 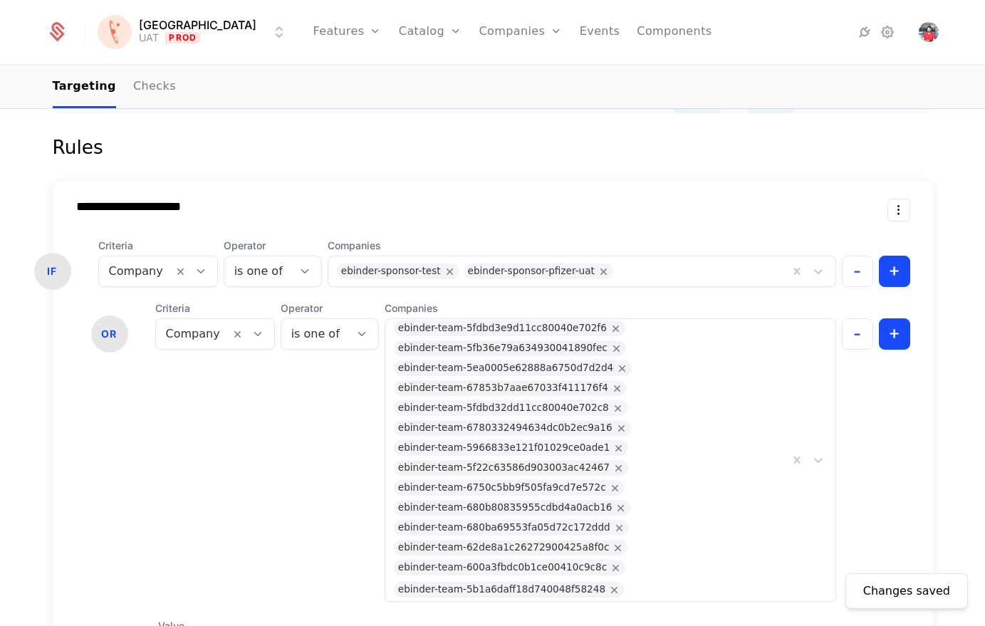 What do you see at coordinates (616, 567) in the screenshot?
I see `div: Remove ebinder-team-600a3fbdc0b1ce00410c9c8c` at bounding box center [616, 567].